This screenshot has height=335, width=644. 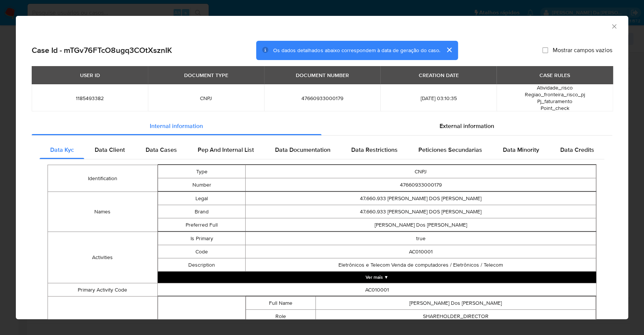 What do you see at coordinates (201, 238) in the screenshot?
I see `td: Is Primary` at bounding box center [201, 238].